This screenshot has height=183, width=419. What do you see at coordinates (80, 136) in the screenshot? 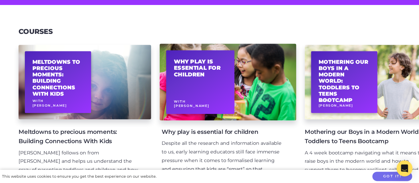
I see `h4: Meltdowns to precious moments: Building Connections With Kids` at bounding box center [80, 136].